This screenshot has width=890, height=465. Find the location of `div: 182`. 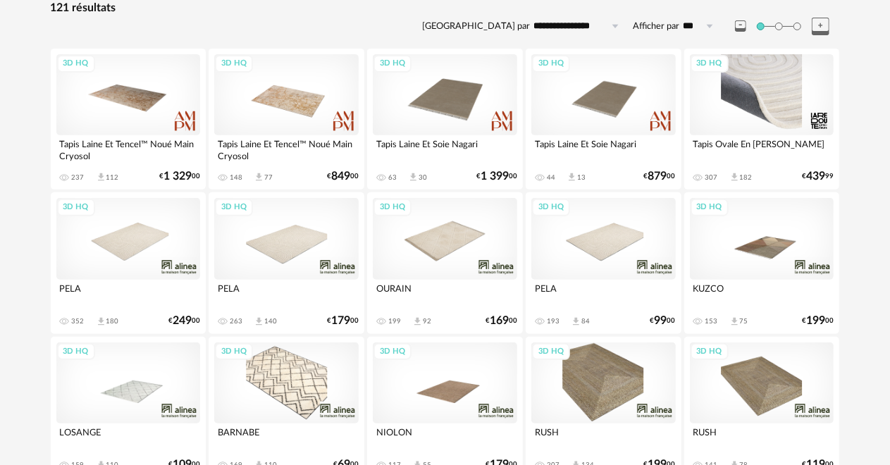

div: 182 is located at coordinates (746, 178).